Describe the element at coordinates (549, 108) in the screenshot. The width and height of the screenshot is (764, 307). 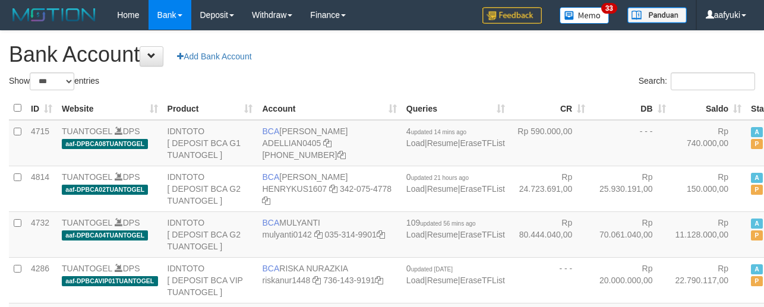
I see `th: CR: activate to sort column ascending` at that location.